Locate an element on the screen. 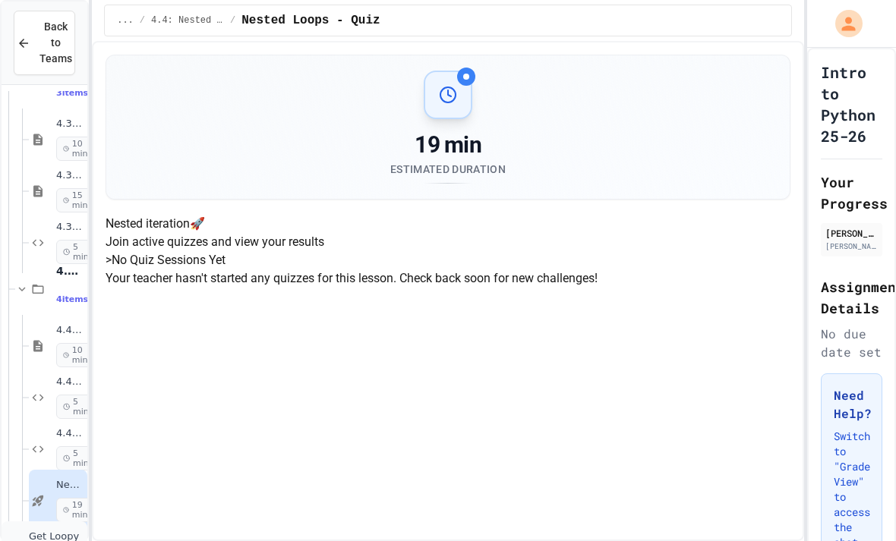 The height and width of the screenshot is (541, 896). h5: > No Quiz Sessions Yet is located at coordinates (448, 260).